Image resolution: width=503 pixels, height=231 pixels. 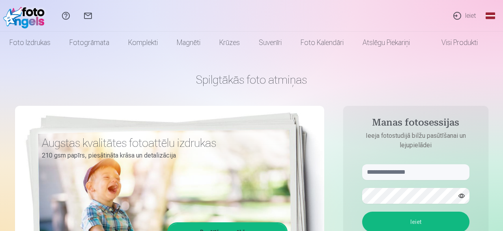 I want to click on a: Atslēgu piekariņi, so click(x=386, y=43).